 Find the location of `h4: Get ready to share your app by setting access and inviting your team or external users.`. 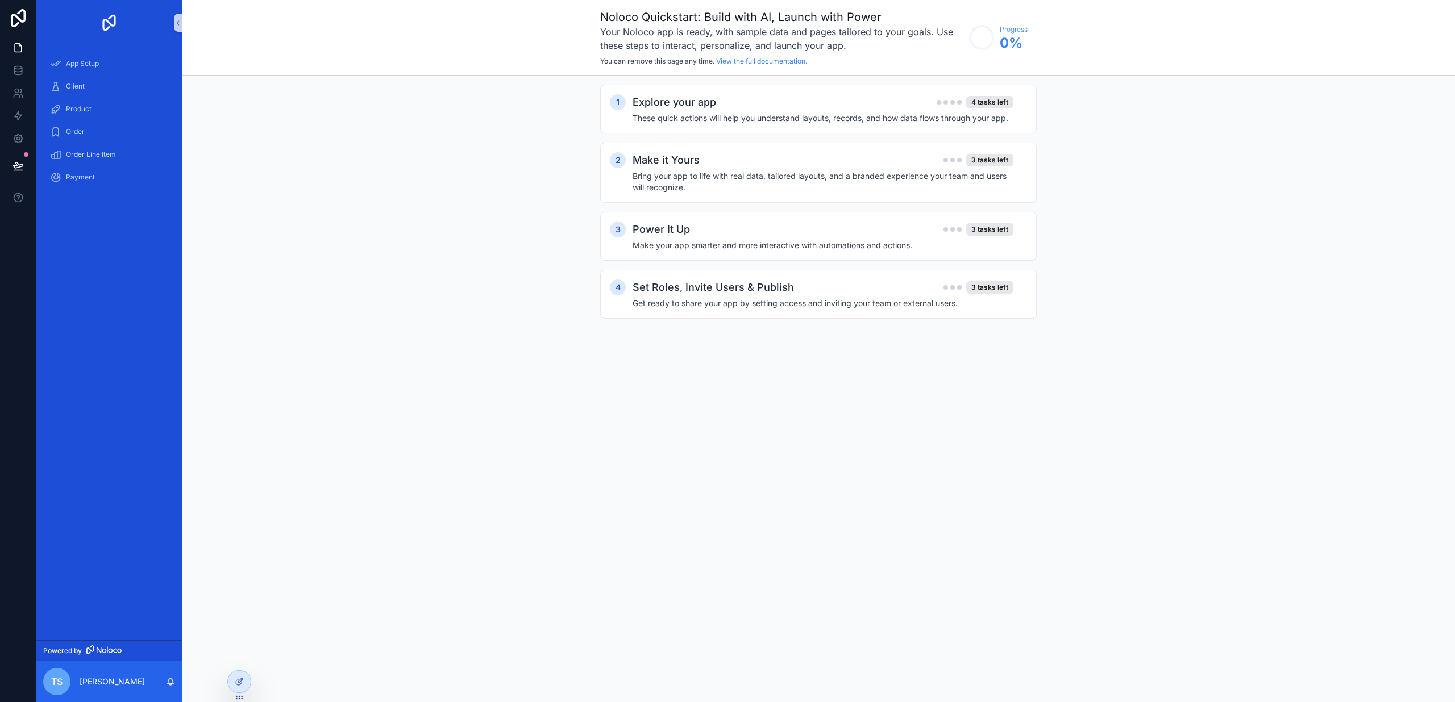

h4: Get ready to share your app by setting access and inviting your team or external users. is located at coordinates (823, 303).